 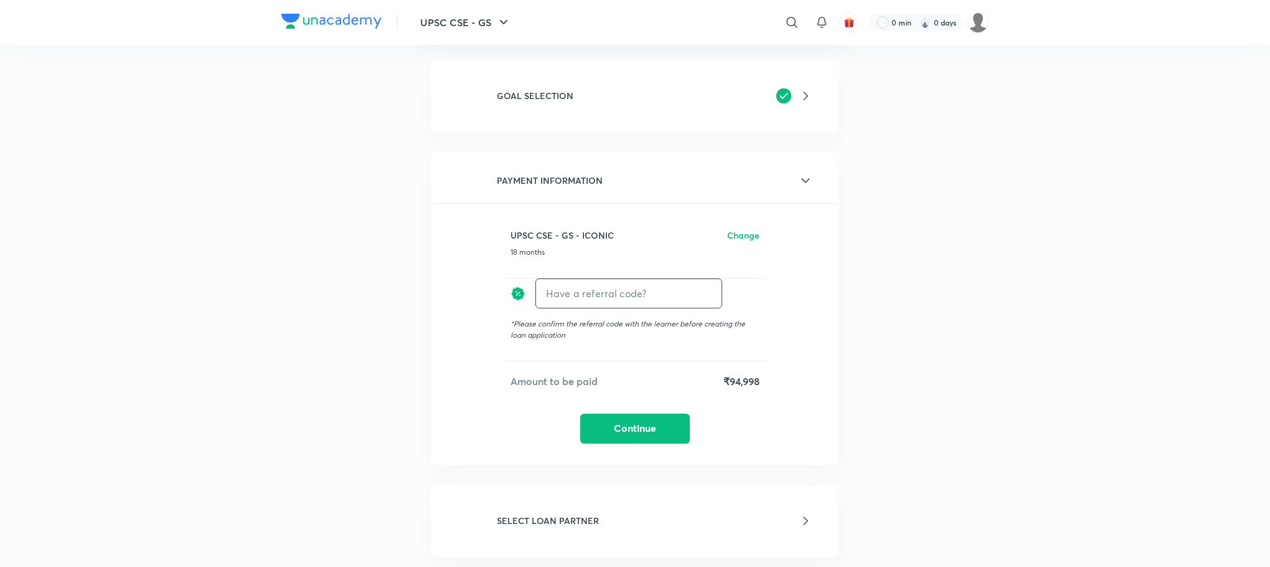 What do you see at coordinates (550, 180) in the screenshot?
I see `h6: PAYMENT INFORMATION` at bounding box center [550, 180].